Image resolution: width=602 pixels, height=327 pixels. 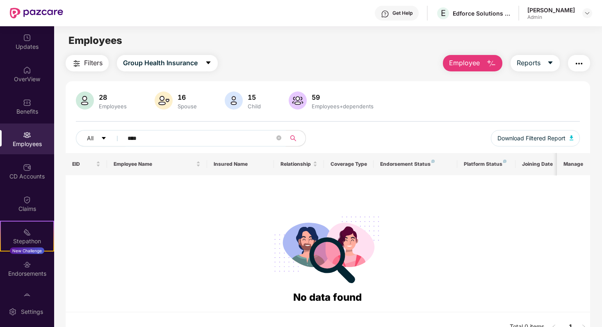 What do you see at coordinates (587, 13) in the screenshot?
I see `img: svg+xml;base64,PHN2ZyBpZD0iRHJvcGRvd24tMzJ4MzIiIHhtbG5zPSJodHRwOi8vd3d3LnczLm9yZy8yMDAwL3N2ZyIgd2...` at bounding box center [587, 13].